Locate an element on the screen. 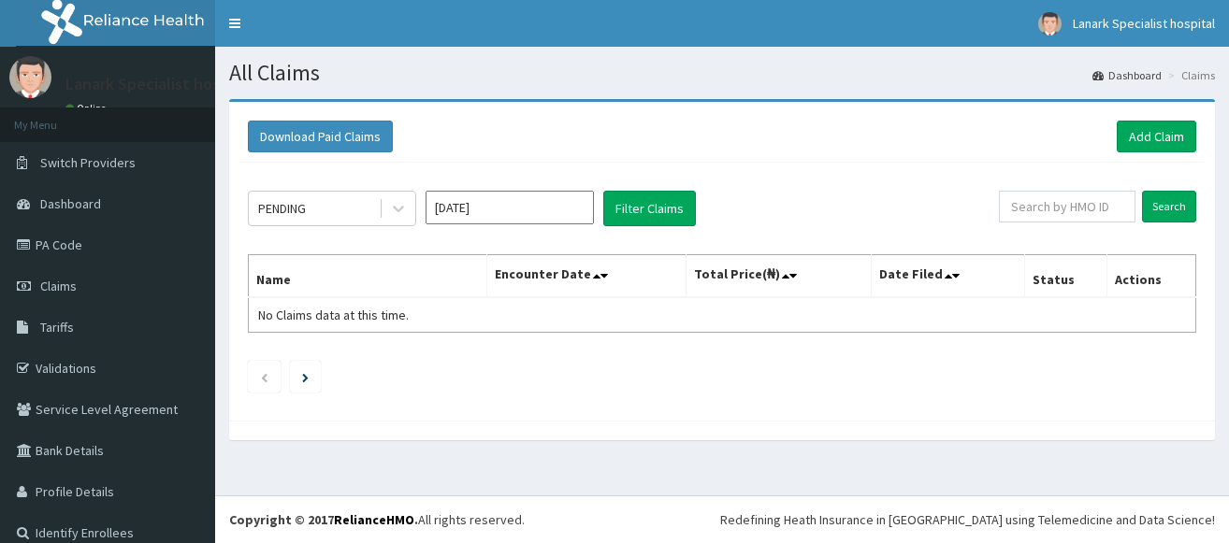 The image size is (1229, 543). strong: Copyright © 2017 . is located at coordinates (324, 520).